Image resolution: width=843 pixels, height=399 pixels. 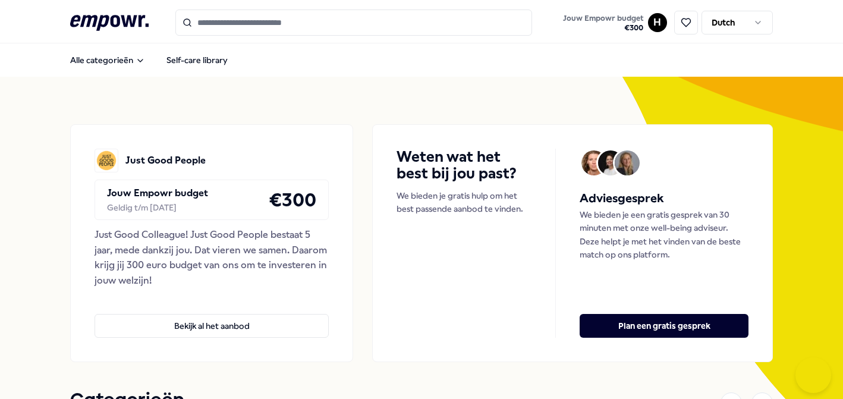 What do you see at coordinates (603, 23) in the screenshot?
I see `a: Jouw Empowr budget€300` at bounding box center [603, 23].